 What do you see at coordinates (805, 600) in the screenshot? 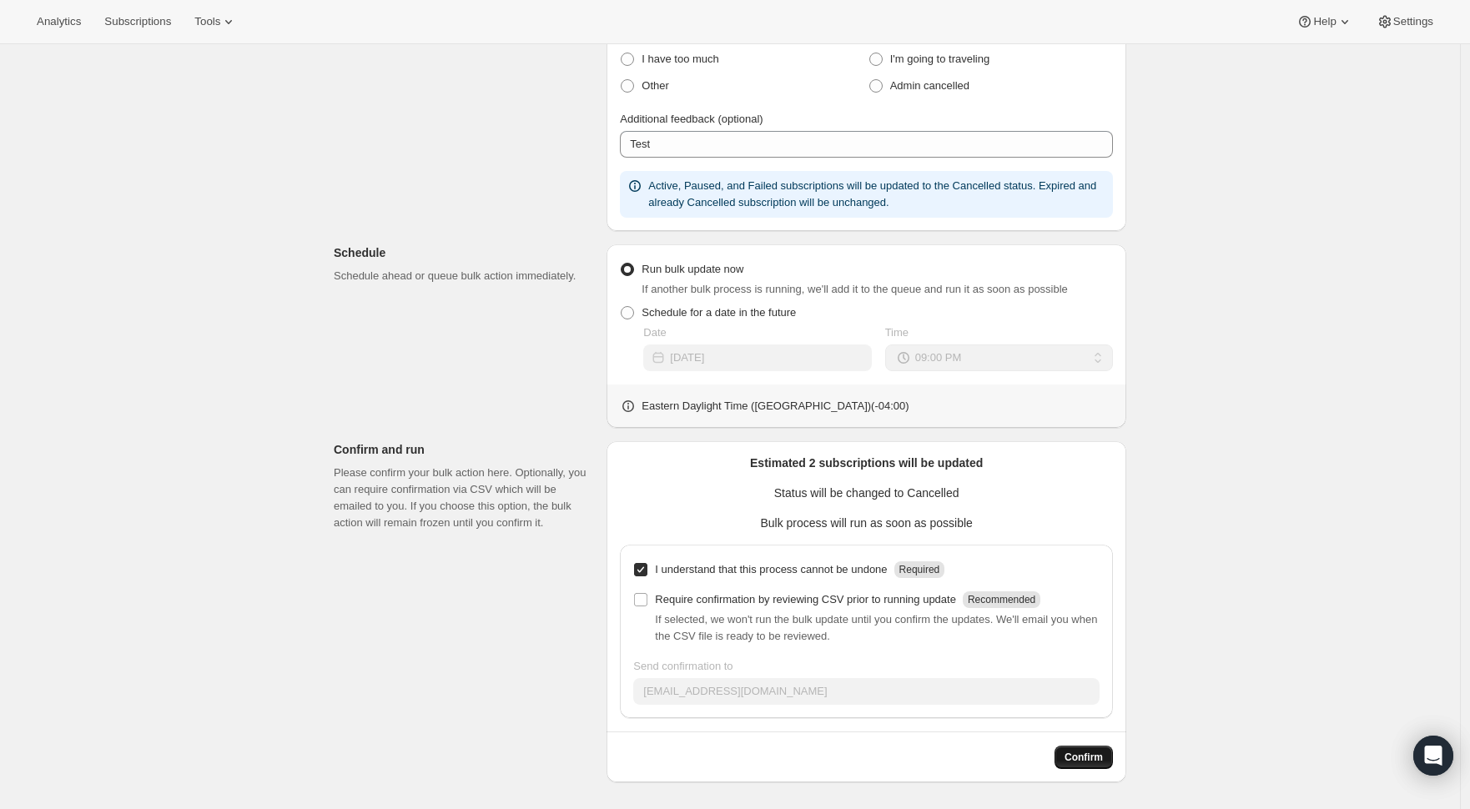
I see `p: Require confirmation by reviewing CSV prior to running update` at bounding box center [805, 600].